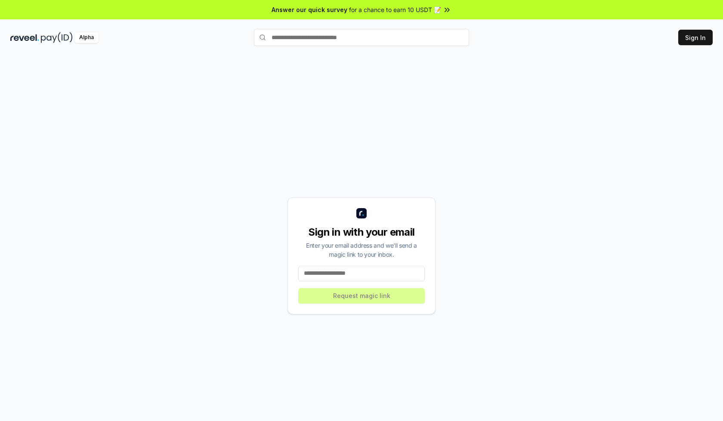 This screenshot has width=723, height=421. Describe the element at coordinates (25, 37) in the screenshot. I see `img: reveel_dark` at that location.